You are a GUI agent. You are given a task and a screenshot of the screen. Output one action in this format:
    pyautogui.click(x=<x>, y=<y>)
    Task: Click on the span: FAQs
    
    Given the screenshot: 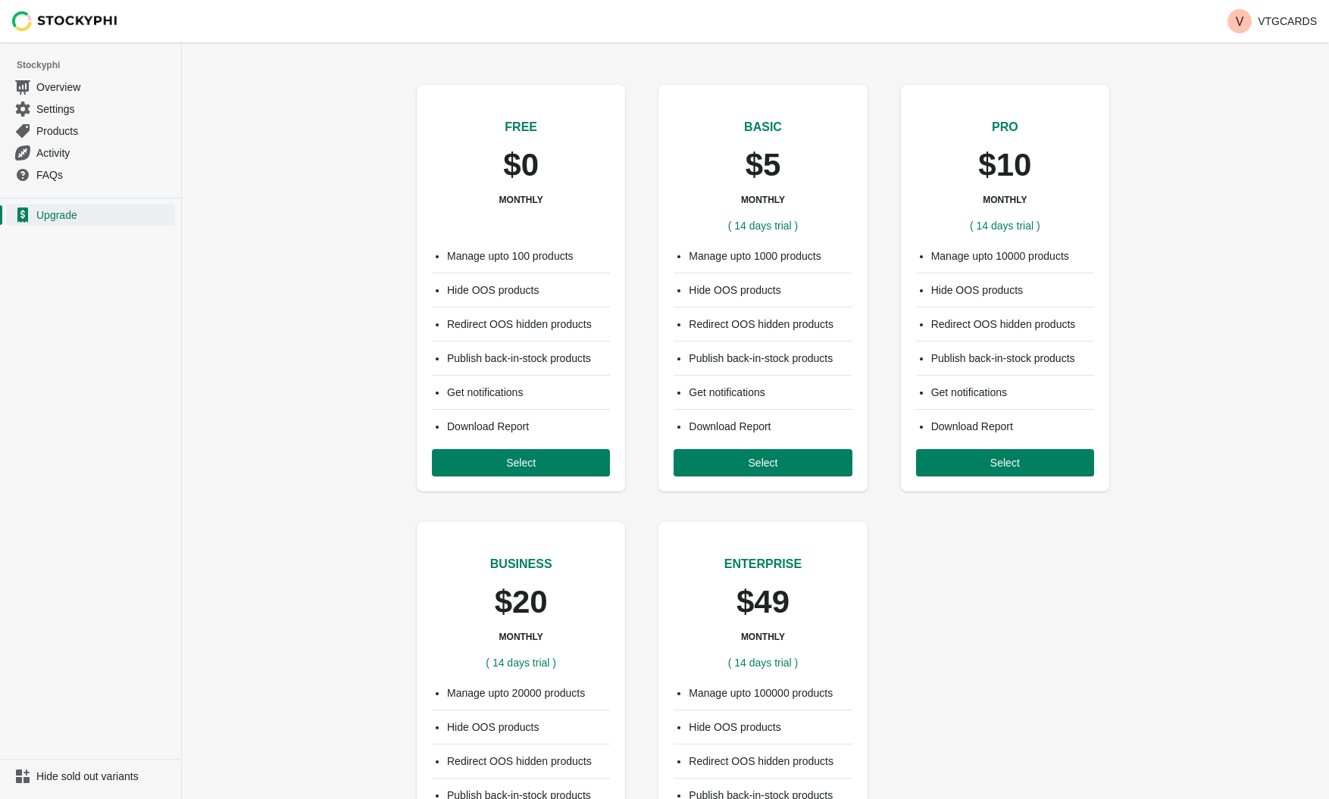 What is the action you would take?
    pyautogui.click(x=104, y=175)
    